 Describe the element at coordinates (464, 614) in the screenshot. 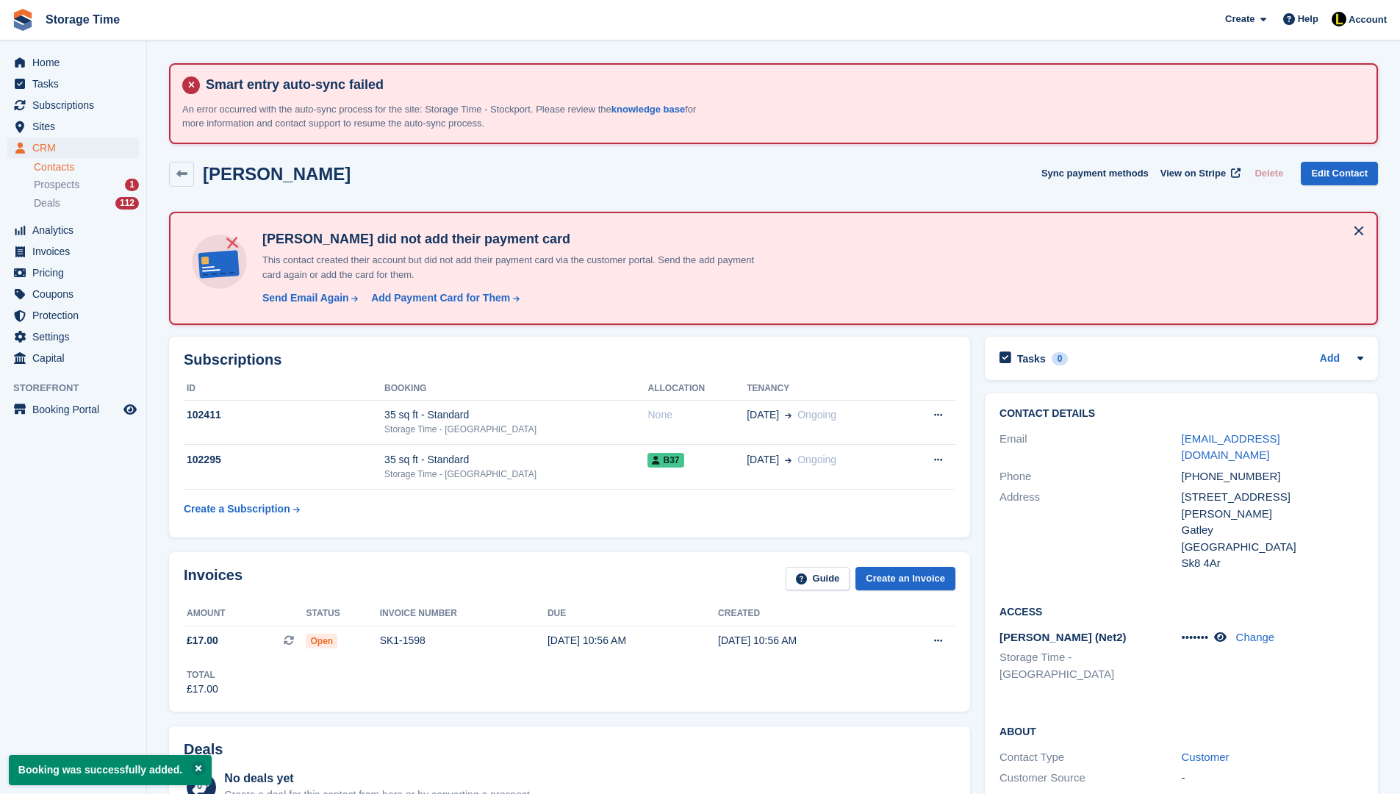

I see `th: Invoice number` at that location.